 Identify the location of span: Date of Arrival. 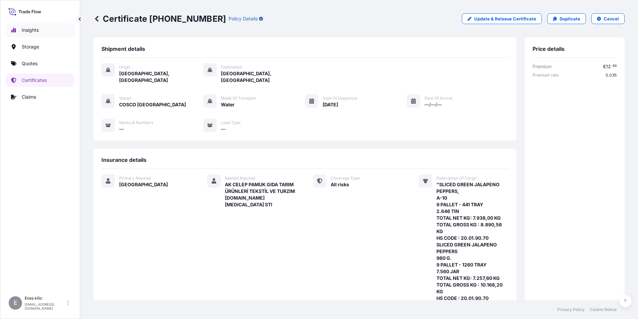
(439, 98).